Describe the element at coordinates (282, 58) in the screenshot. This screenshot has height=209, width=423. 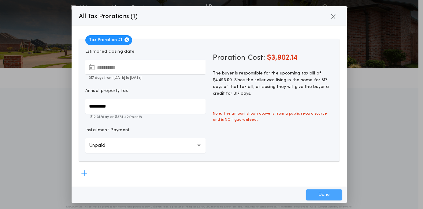
I see `span: $3,902.14` at that location.